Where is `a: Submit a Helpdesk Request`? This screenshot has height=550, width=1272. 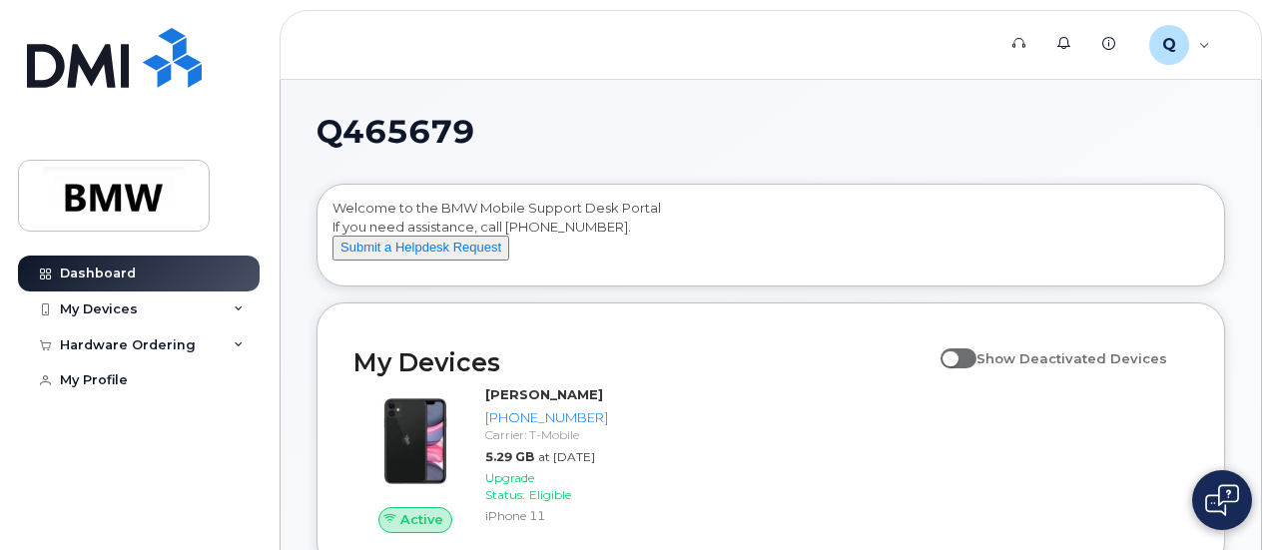
a: Submit a Helpdesk Request is located at coordinates (420, 247).